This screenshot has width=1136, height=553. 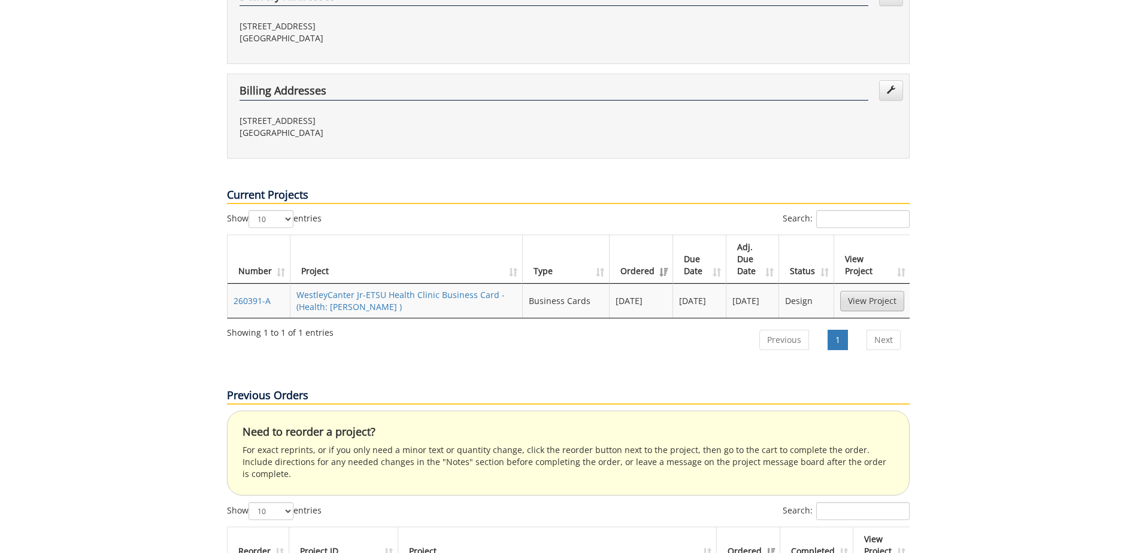 What do you see at coordinates (806, 259) in the screenshot?
I see `th: Status: activate to sort column ascending` at bounding box center [806, 259].